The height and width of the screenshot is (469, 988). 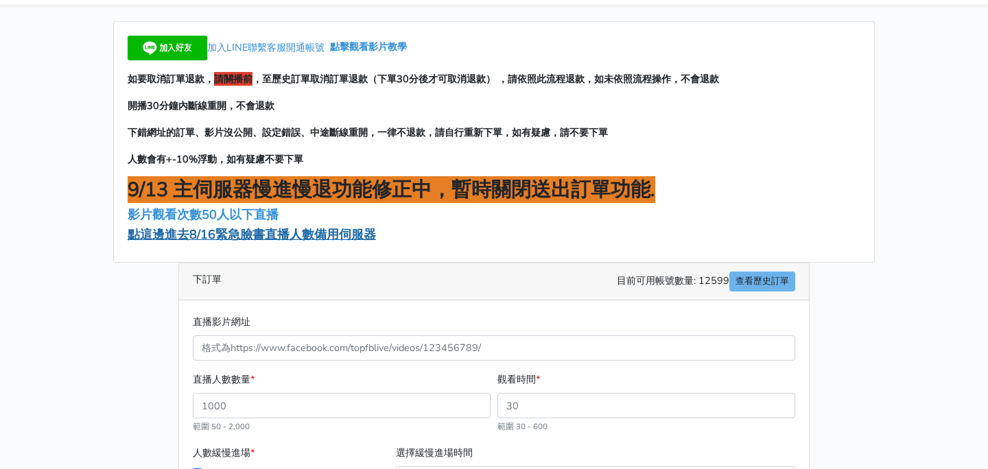 What do you see at coordinates (233, 79) in the screenshot?
I see `span: 請關播前` at bounding box center [233, 79].